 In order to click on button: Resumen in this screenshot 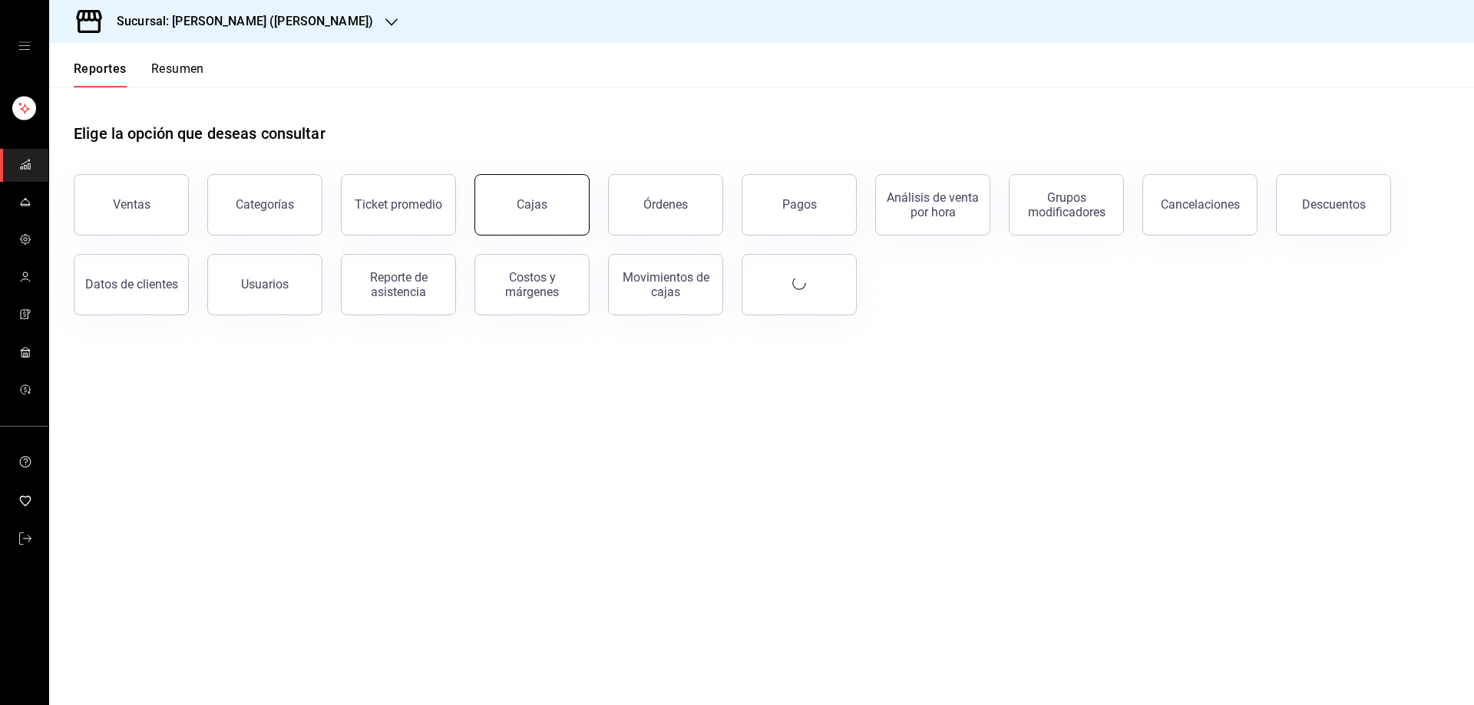, I will do `click(177, 74)`.